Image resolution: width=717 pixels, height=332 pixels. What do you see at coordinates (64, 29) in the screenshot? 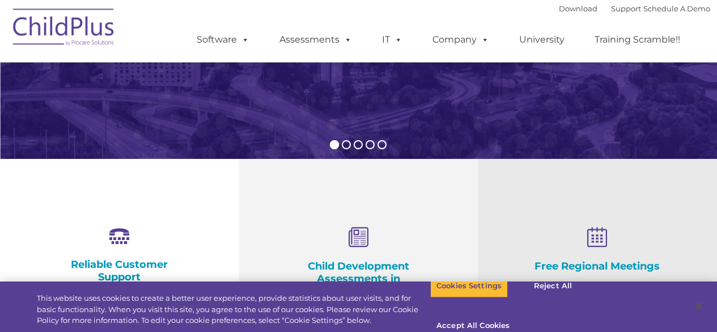
I see `img: ChildPlus by Procare Solutions` at bounding box center [64, 29].